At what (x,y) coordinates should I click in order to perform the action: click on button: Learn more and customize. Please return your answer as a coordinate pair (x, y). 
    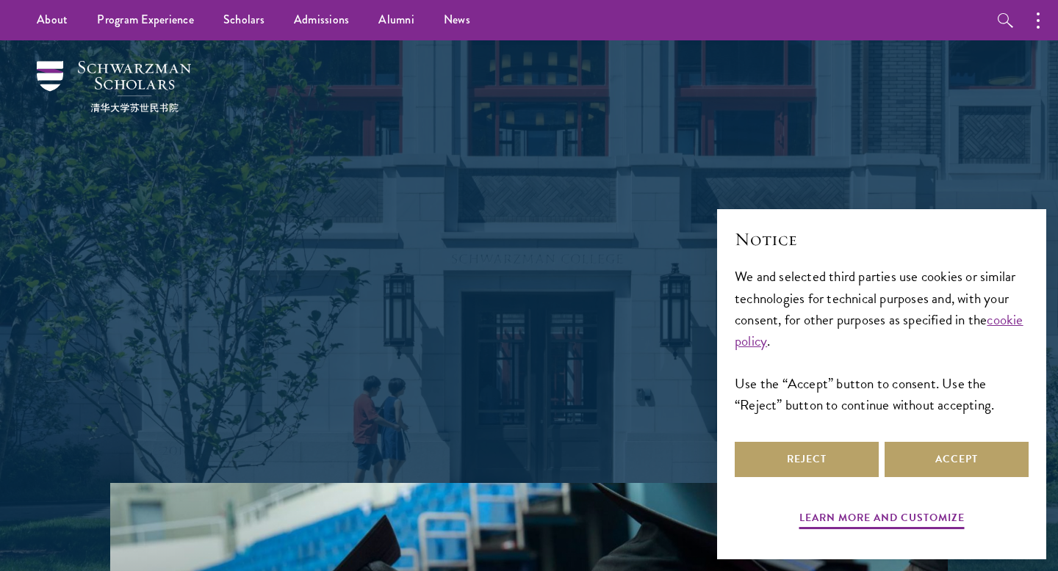
    Looking at the image, I should click on (881, 520).